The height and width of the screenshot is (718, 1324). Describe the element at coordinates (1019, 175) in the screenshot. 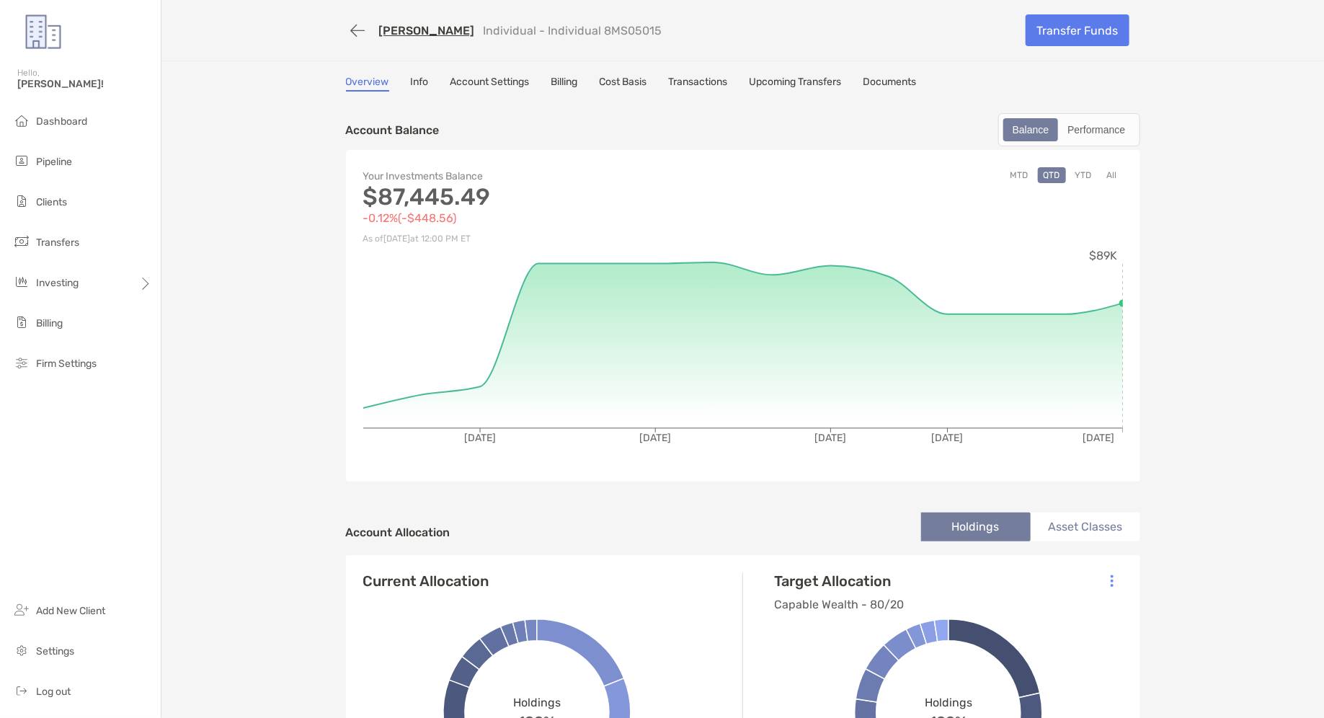

I see `button: MTD` at that location.